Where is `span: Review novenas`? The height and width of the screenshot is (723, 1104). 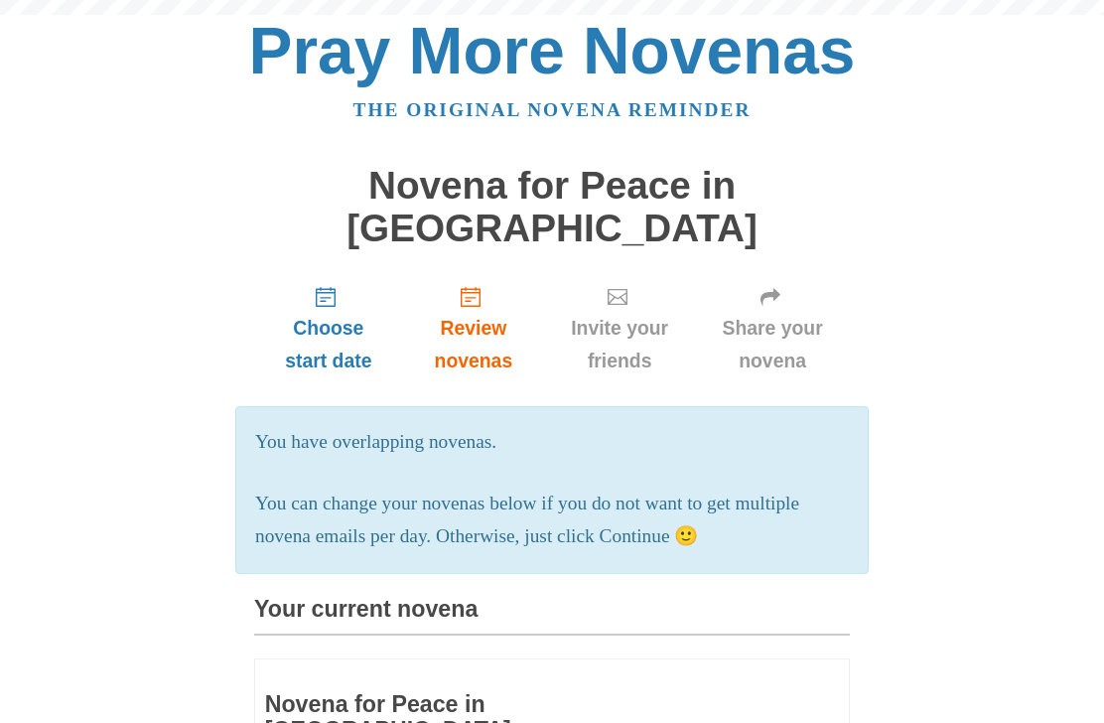 span: Review novenas is located at coordinates (474, 345).